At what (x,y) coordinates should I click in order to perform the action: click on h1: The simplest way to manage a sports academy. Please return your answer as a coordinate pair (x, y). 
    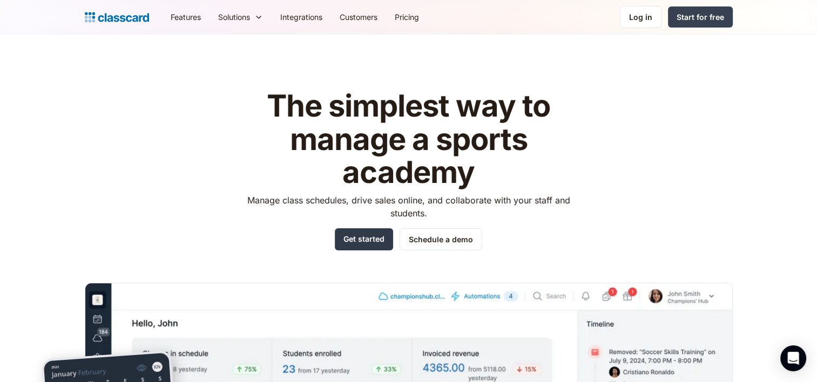
    Looking at the image, I should click on (408, 139).